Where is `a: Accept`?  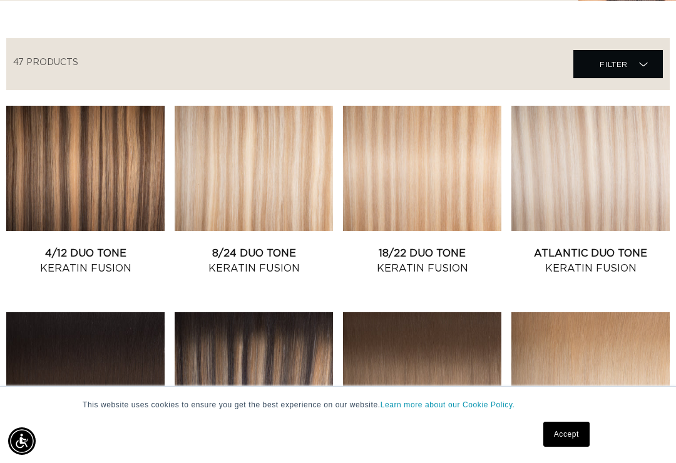 a: Accept is located at coordinates (566, 434).